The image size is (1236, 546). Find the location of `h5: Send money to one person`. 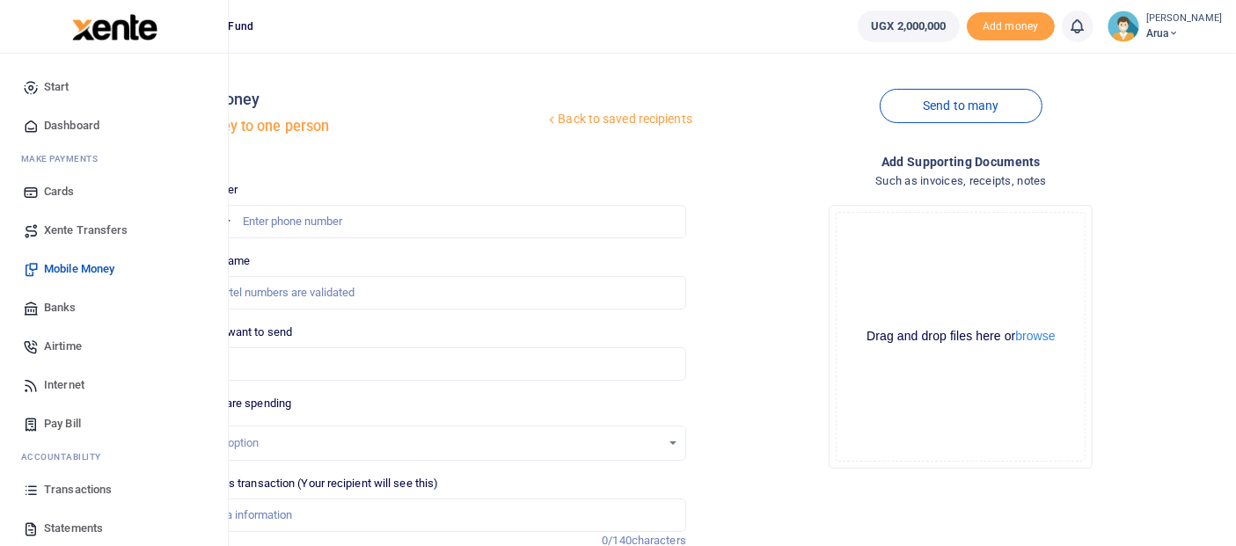

h5: Send money to one person is located at coordinates (351, 127).